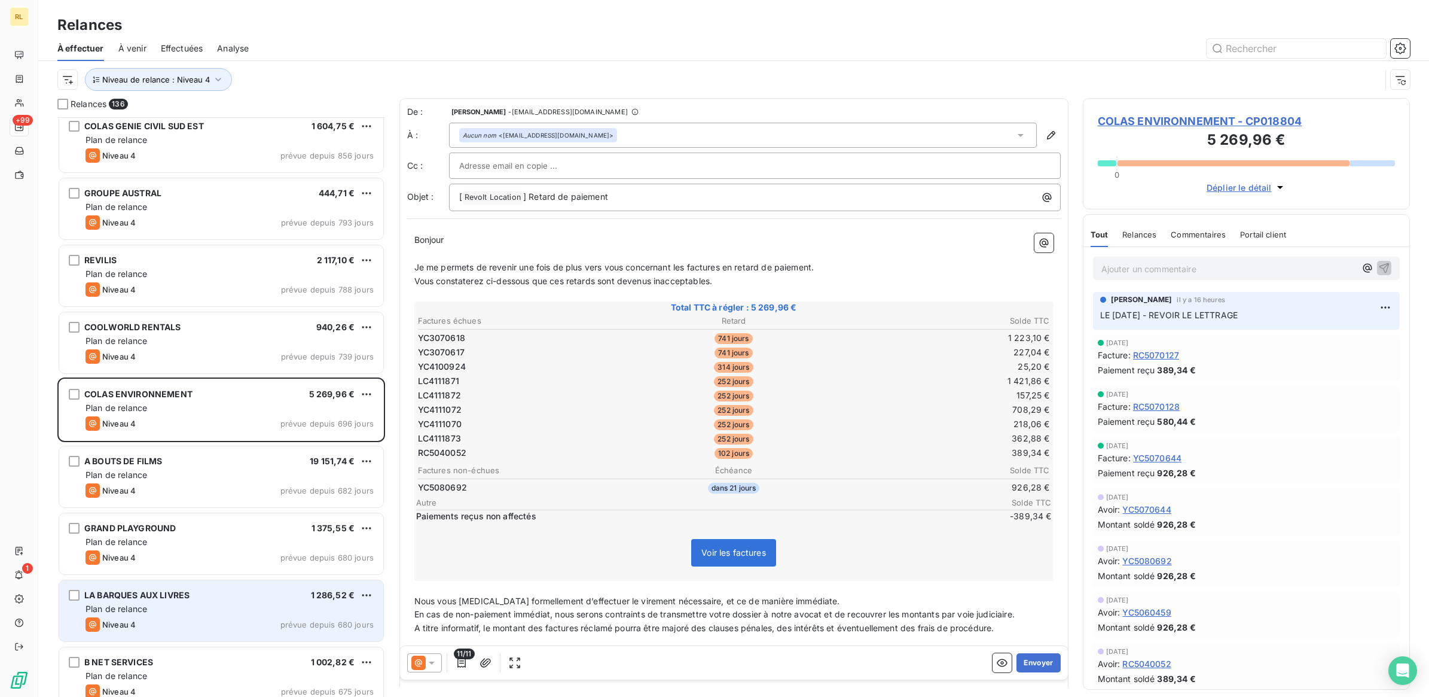  What do you see at coordinates (734, 307) in the screenshot?
I see `span: Total TTC à régler : 5 269,96 €` at bounding box center [734, 307].